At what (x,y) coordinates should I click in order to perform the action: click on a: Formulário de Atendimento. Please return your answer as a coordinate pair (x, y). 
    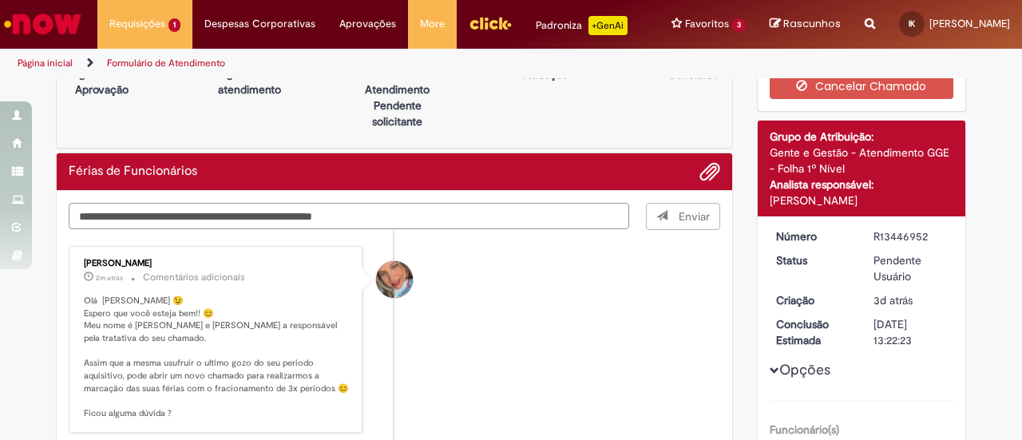
    Looking at the image, I should click on (166, 63).